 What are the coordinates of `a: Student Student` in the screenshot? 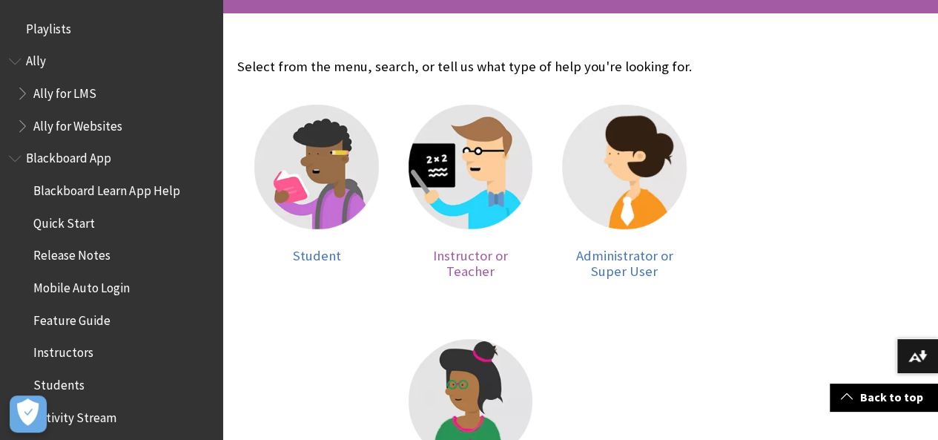 It's located at (317, 191).